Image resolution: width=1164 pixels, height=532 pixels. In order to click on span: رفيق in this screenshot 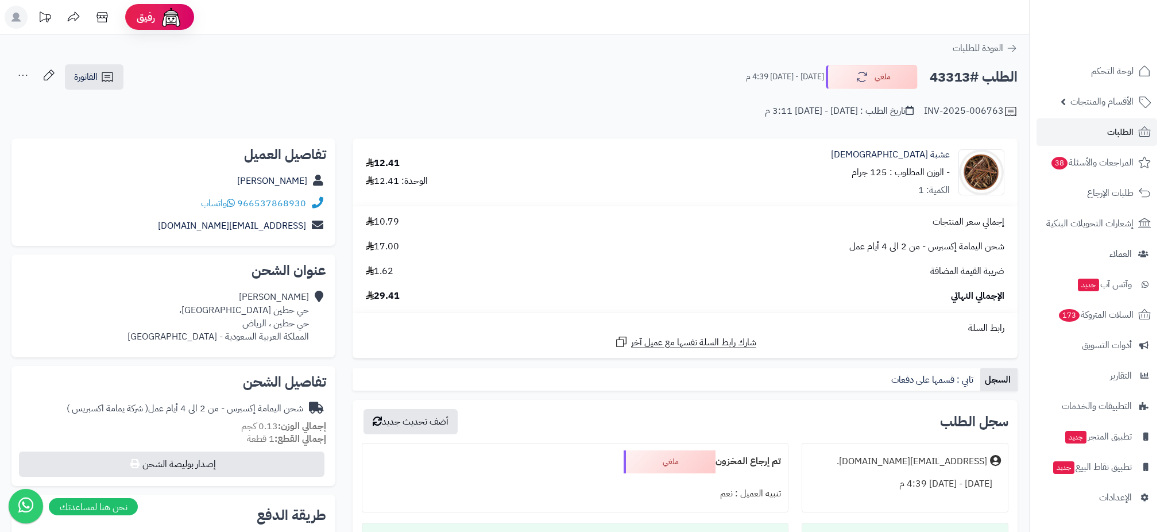, I will do `click(146, 17)`.